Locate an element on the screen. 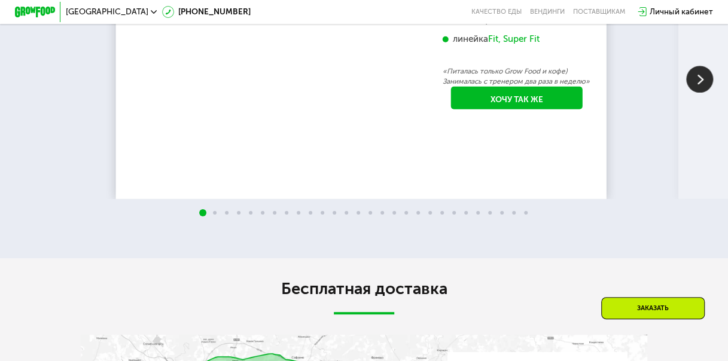 The width and height of the screenshot is (728, 361). div: Заказать is located at coordinates (652, 308).